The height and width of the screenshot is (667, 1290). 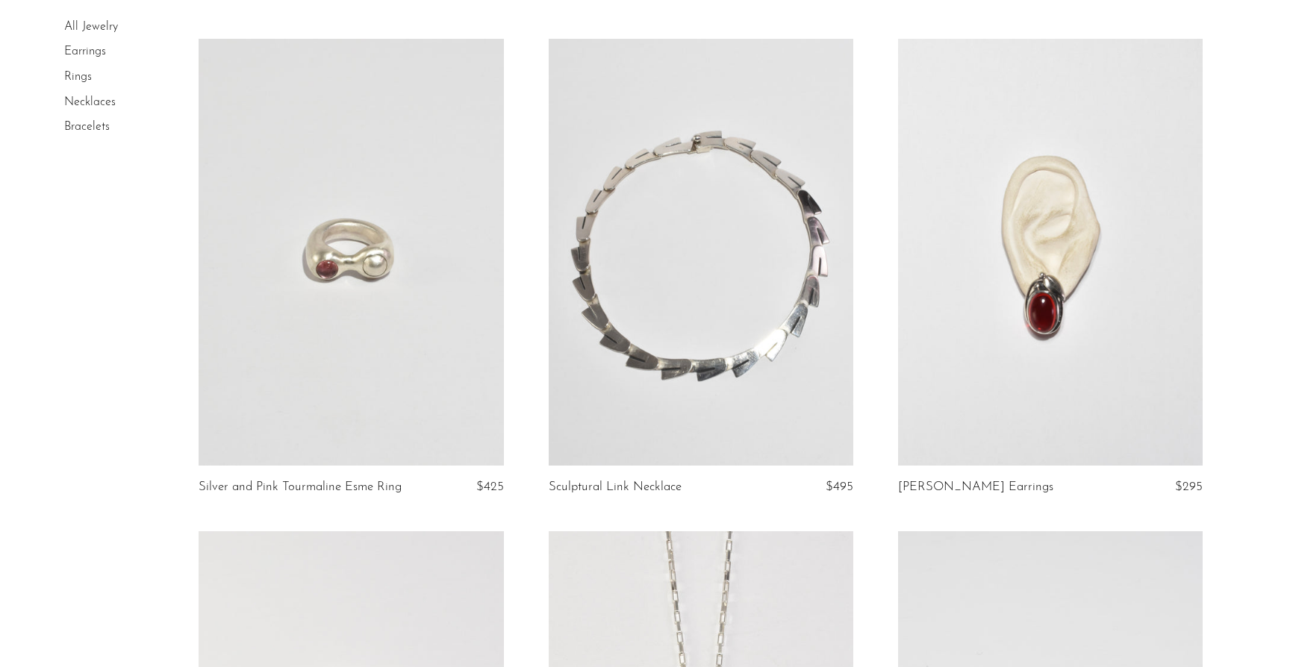 I want to click on a: Bracelets, so click(x=87, y=127).